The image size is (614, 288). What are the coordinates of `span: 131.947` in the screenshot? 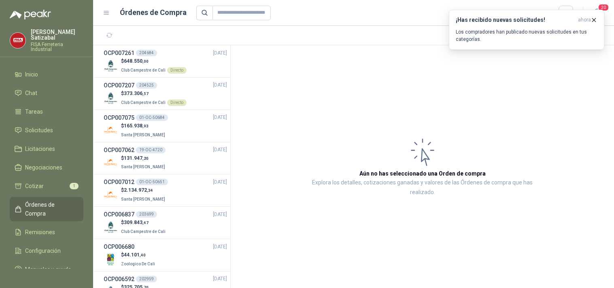 It's located at (136, 158).